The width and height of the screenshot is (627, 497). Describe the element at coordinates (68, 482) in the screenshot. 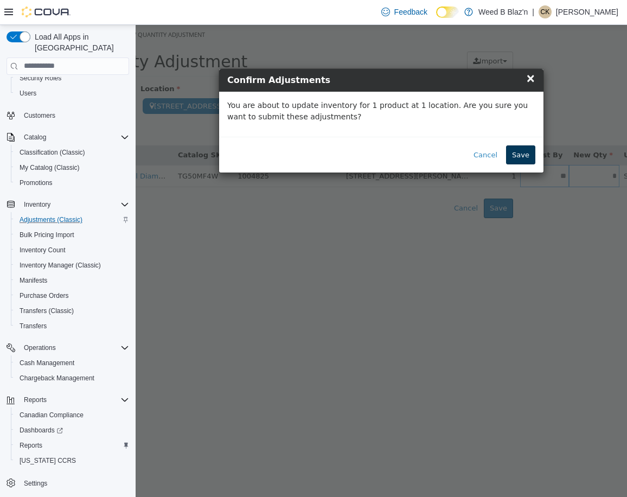

I see `button: Settings` at that location.